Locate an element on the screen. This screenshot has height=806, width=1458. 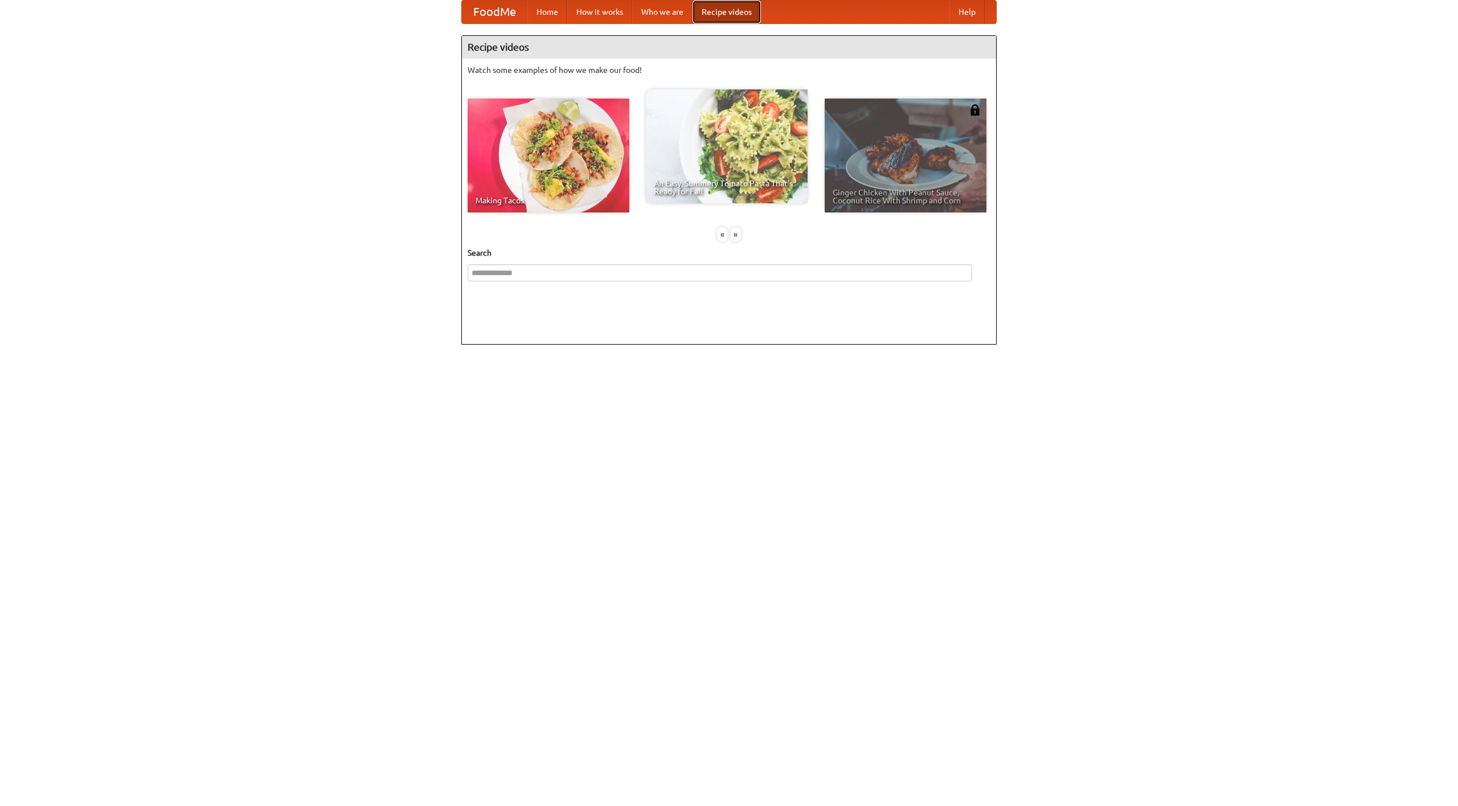
h4: Recipe videos is located at coordinates (729, 47).